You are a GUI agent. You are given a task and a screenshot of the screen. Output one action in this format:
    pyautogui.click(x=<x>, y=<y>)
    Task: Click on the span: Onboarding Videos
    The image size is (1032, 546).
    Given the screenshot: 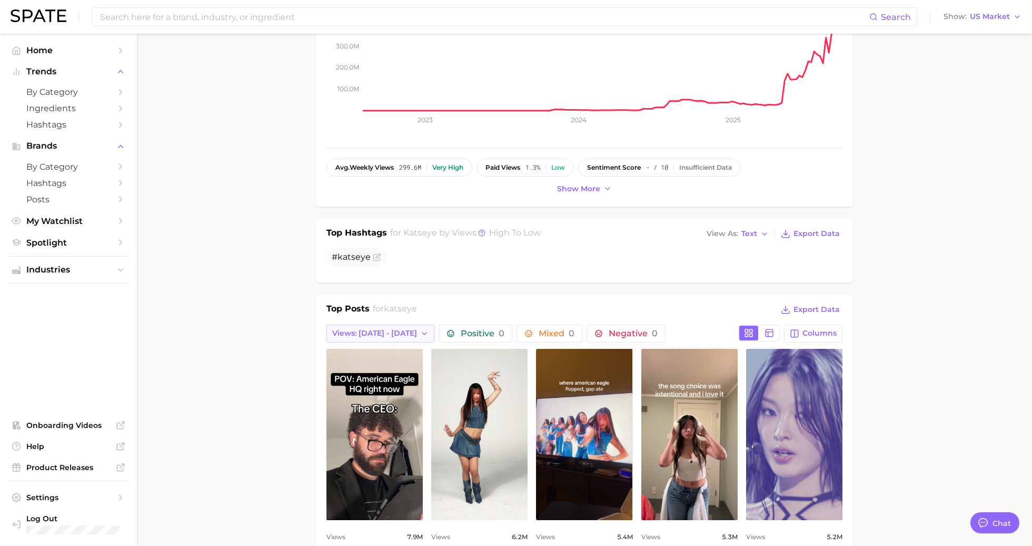 What is the action you would take?
    pyautogui.click(x=68, y=425)
    